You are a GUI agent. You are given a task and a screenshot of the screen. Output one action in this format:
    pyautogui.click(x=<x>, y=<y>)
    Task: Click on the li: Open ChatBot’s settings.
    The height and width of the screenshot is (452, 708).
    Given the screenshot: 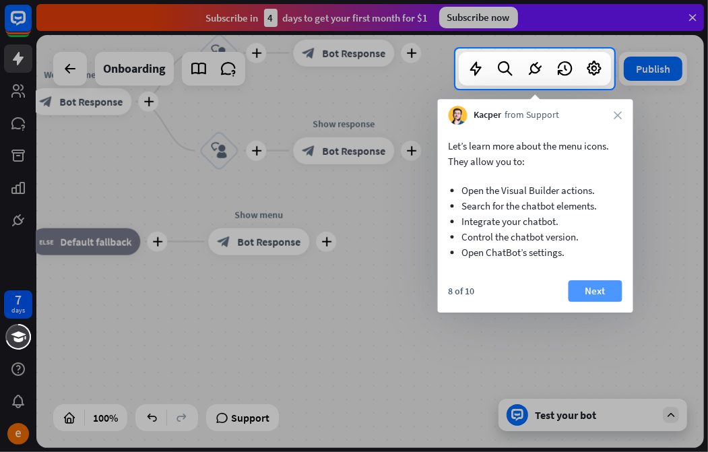 What is the action you would take?
    pyautogui.click(x=536, y=252)
    